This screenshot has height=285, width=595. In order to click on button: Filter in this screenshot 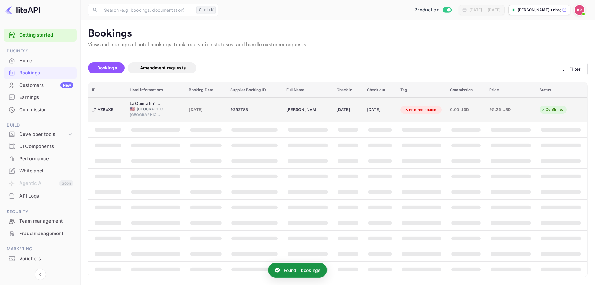, I will do `click(571, 69)`.